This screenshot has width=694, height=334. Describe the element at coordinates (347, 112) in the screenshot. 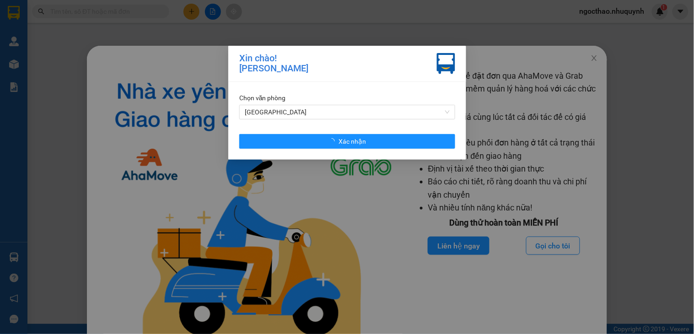

I see `span: Sài Gòn` at that location.